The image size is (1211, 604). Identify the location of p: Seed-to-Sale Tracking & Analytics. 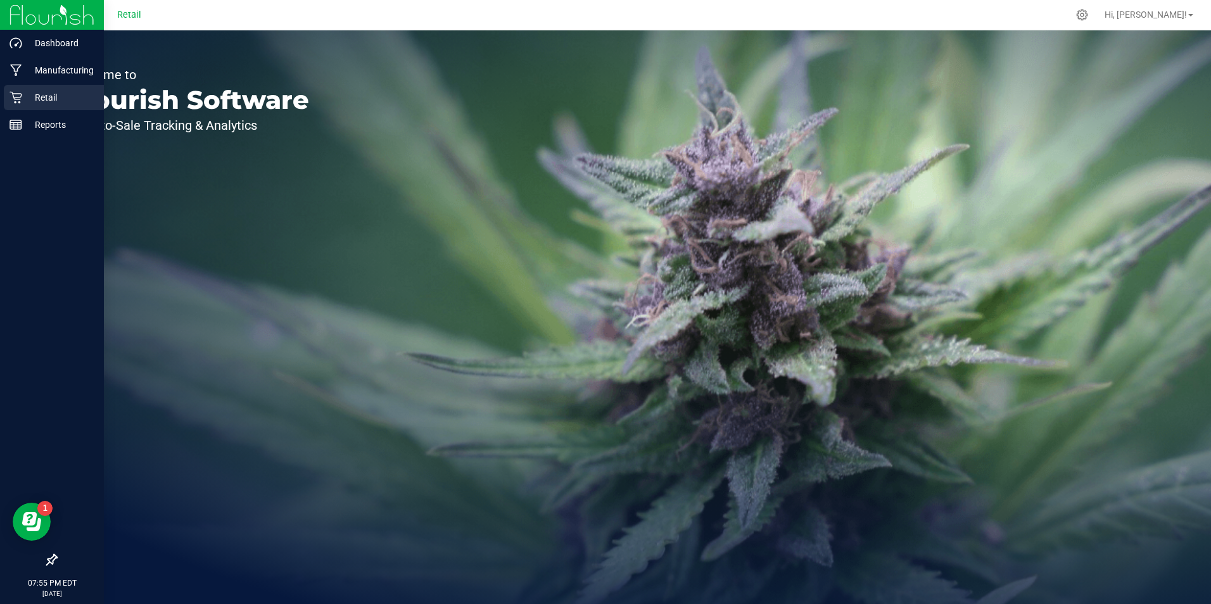
(189, 125).